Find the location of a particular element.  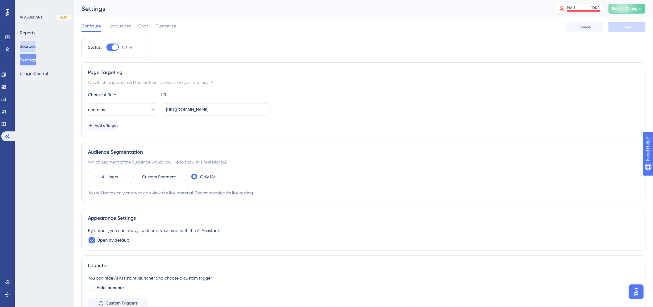

div: By default, you can always welcome your users with the AI Assistant. is located at coordinates (363, 230).